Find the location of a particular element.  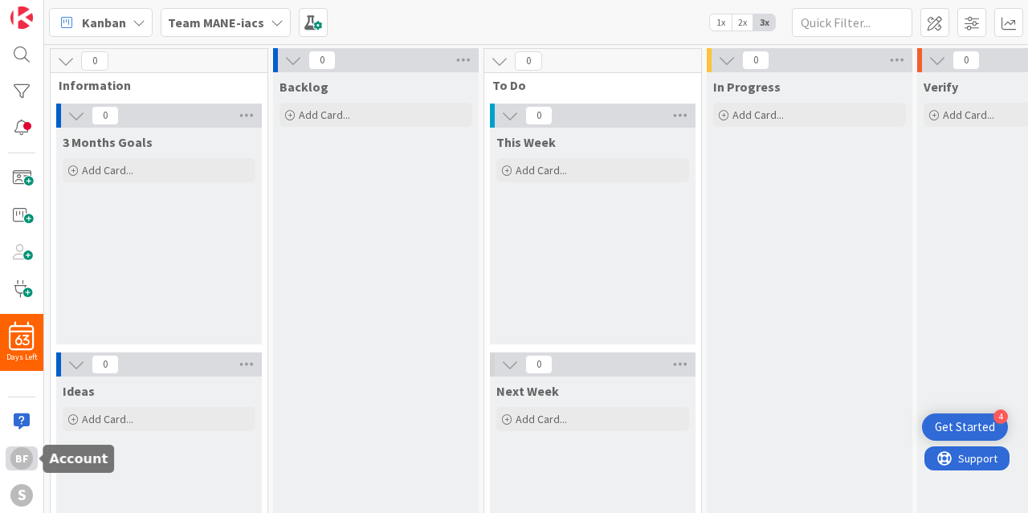

span: In Progress is located at coordinates (747, 87).